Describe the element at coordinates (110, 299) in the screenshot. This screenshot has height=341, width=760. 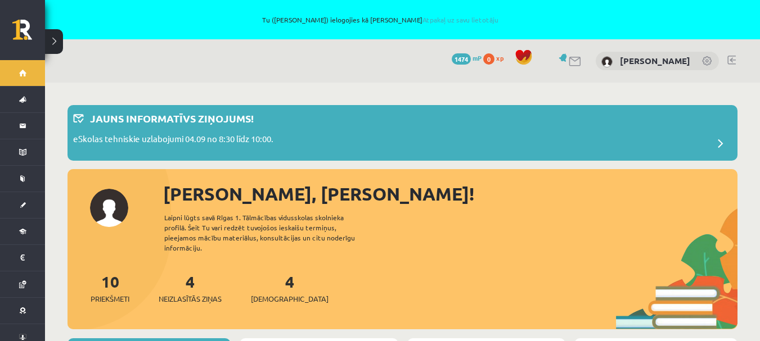
I see `span: Priekšmeti` at that location.